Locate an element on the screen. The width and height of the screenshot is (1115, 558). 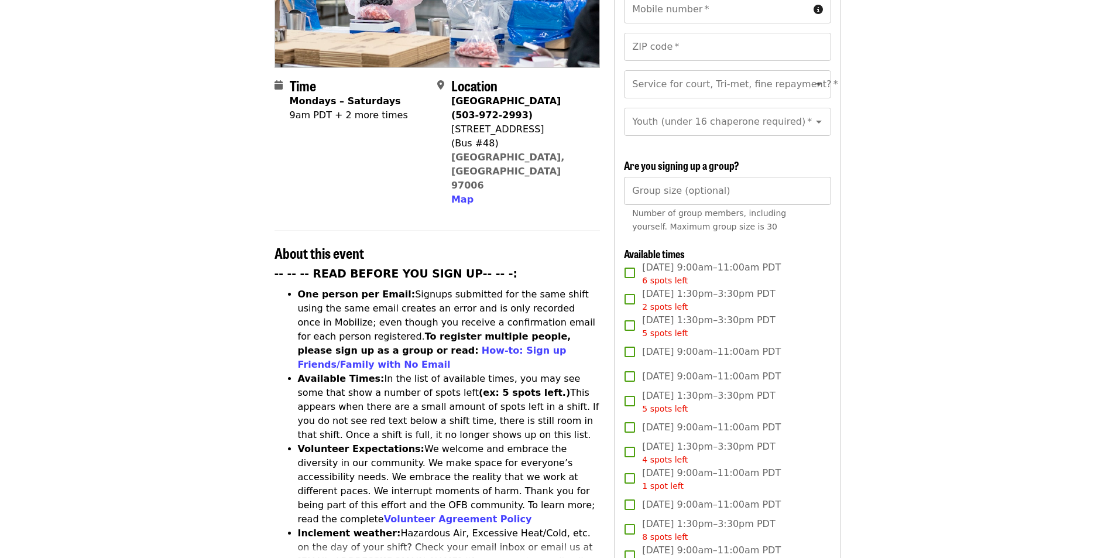
span: Are you signing up a group? is located at coordinates (682, 165).